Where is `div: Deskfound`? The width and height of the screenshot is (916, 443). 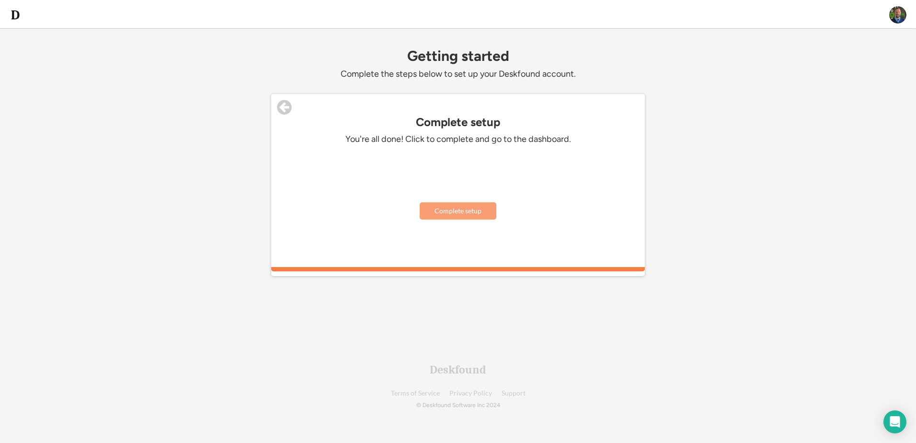 div: Deskfound is located at coordinates (458, 369).